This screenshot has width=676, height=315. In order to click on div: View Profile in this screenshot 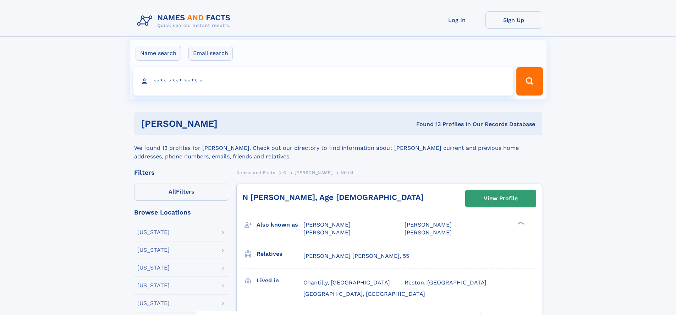, I will do `click(501, 198)`.